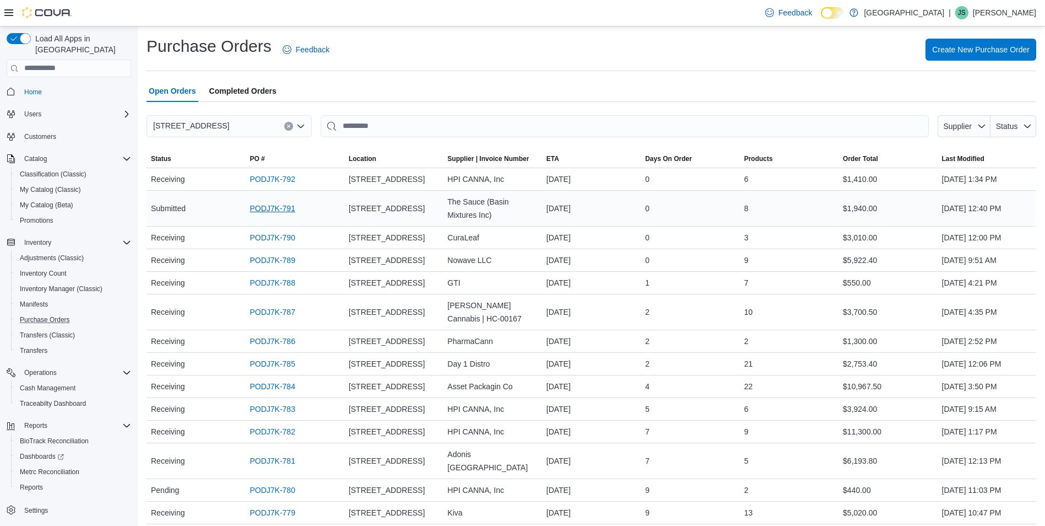 The image size is (1045, 526). I want to click on button: Last Modified, so click(987, 159).